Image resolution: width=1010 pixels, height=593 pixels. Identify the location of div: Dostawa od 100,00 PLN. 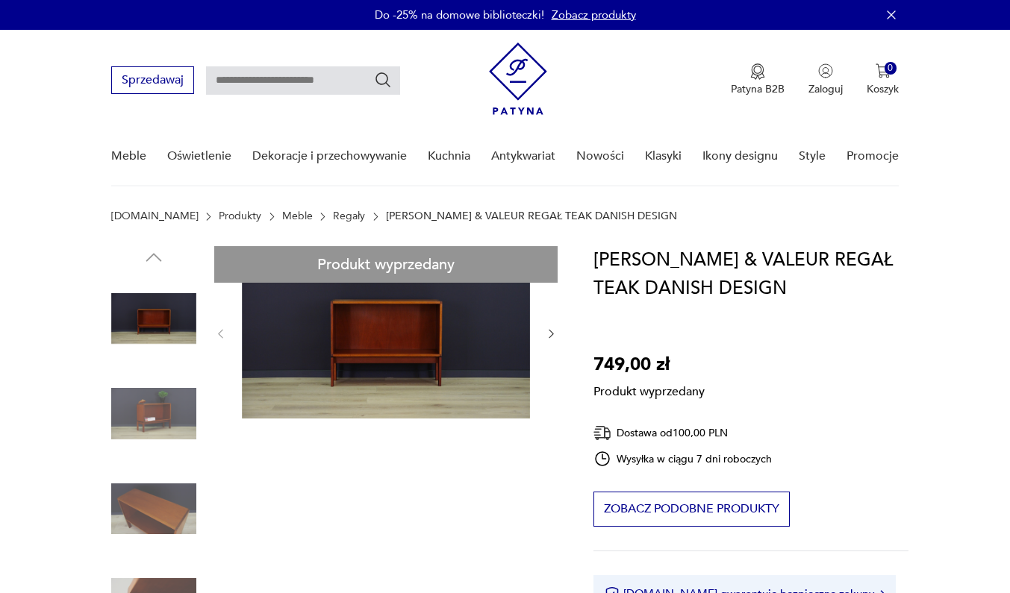
(683, 433).